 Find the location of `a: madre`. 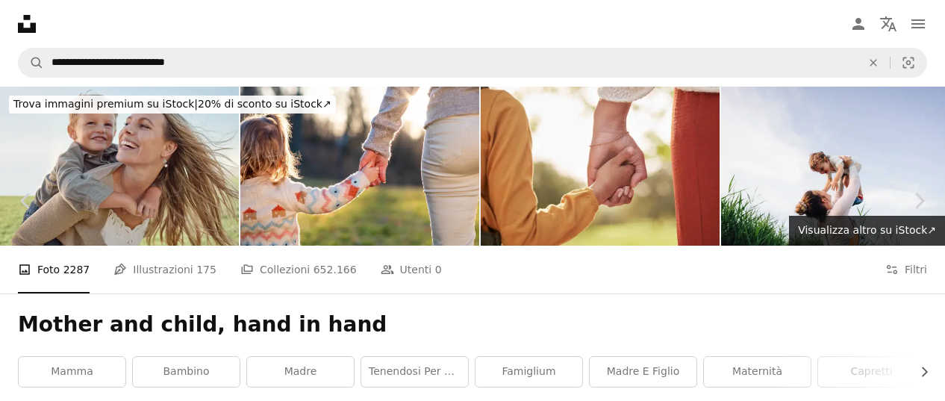

a: madre is located at coordinates (300, 372).